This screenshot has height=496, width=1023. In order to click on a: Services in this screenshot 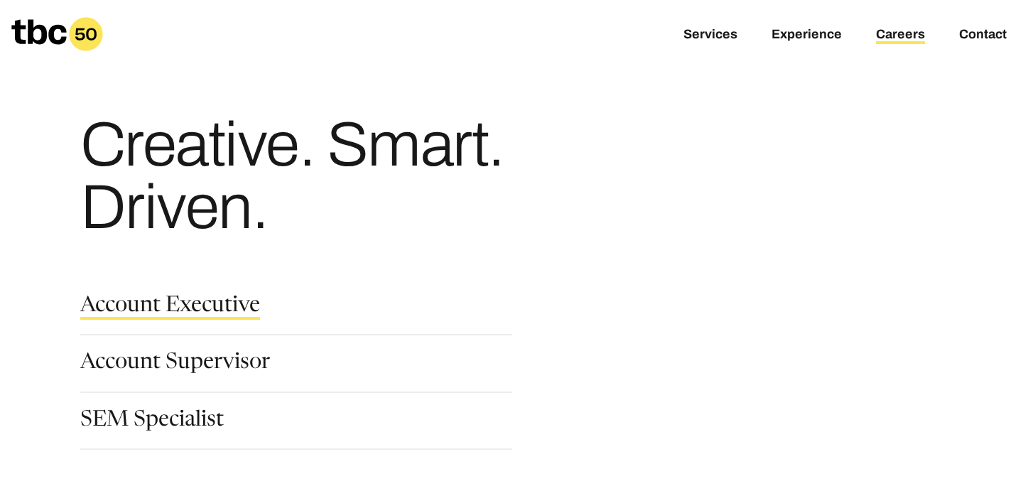, I will do `click(711, 36)`.